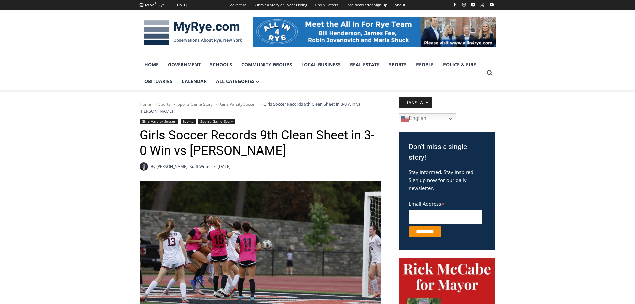 The width and height of the screenshot is (635, 304). I want to click on span: Sports Game Story, so click(195, 104).